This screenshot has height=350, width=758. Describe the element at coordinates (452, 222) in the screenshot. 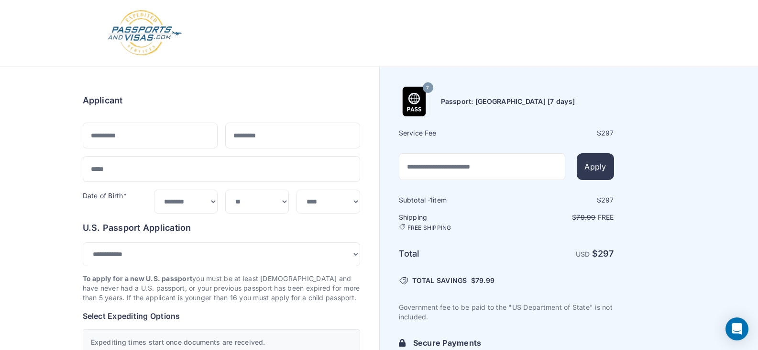

I see `h6: Shipping` at that location.